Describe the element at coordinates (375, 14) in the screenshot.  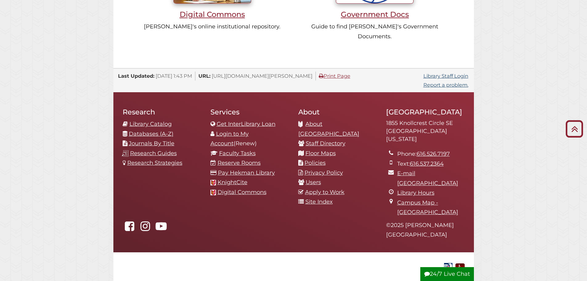
I see `h3: Government Docs` at that location.